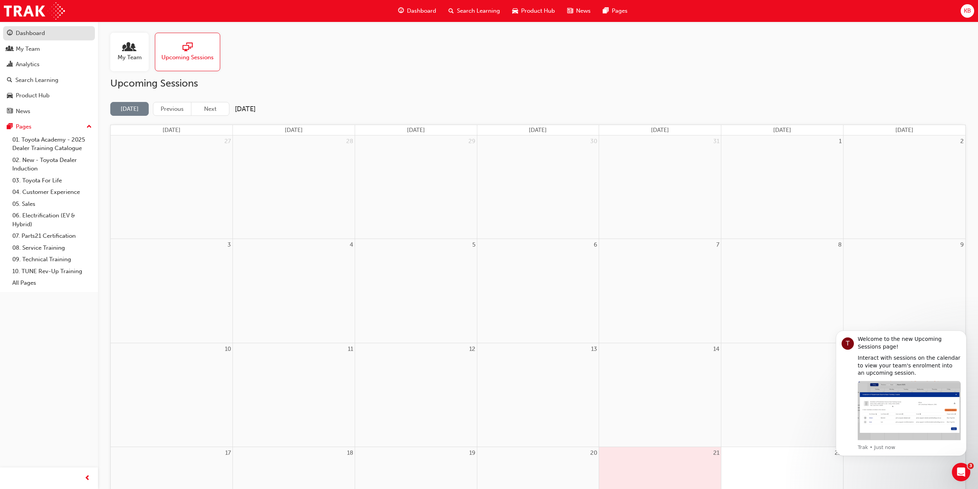 The image size is (978, 489). What do you see at coordinates (579, 11) in the screenshot?
I see `a: news-iconNews` at bounding box center [579, 11].